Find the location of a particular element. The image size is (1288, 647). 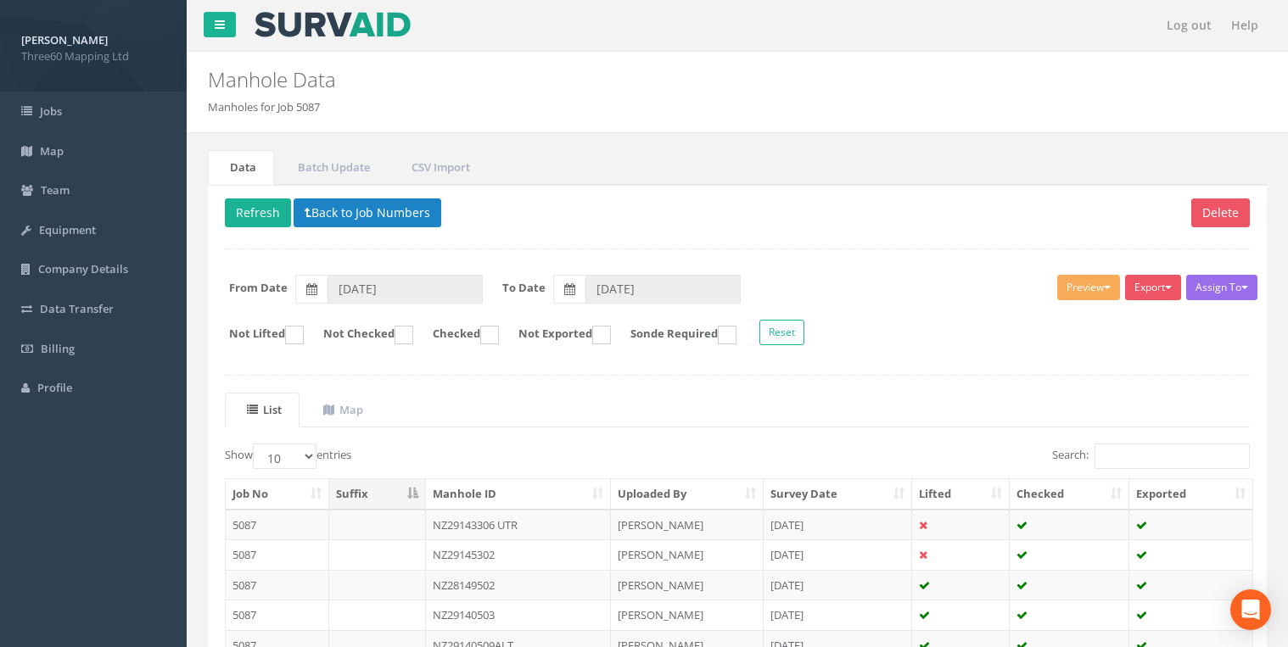

label: Not Lifted is located at coordinates (258, 335).